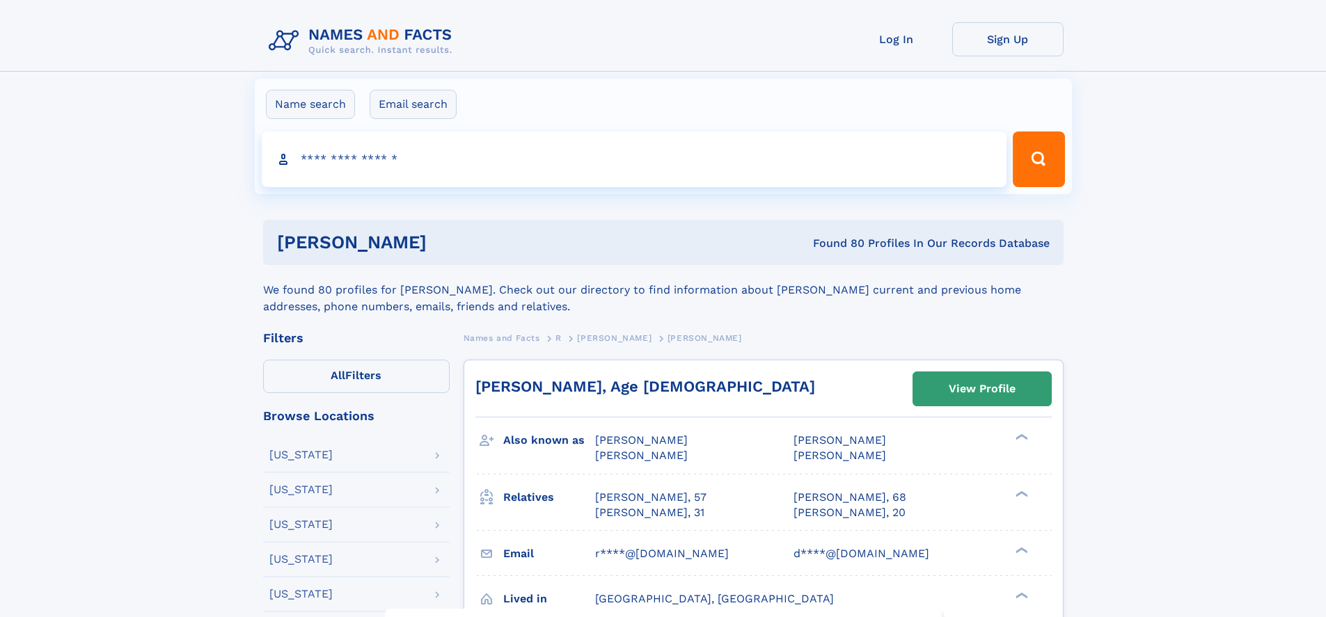 This screenshot has height=617, width=1326. What do you see at coordinates (338, 375) in the screenshot?
I see `span: All` at bounding box center [338, 375].